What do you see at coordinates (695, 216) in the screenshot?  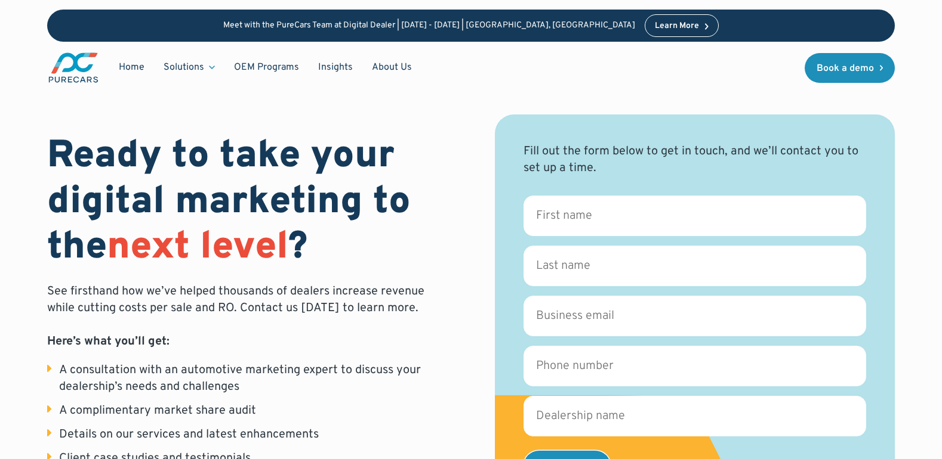 I see `input: First name` at bounding box center [695, 216].